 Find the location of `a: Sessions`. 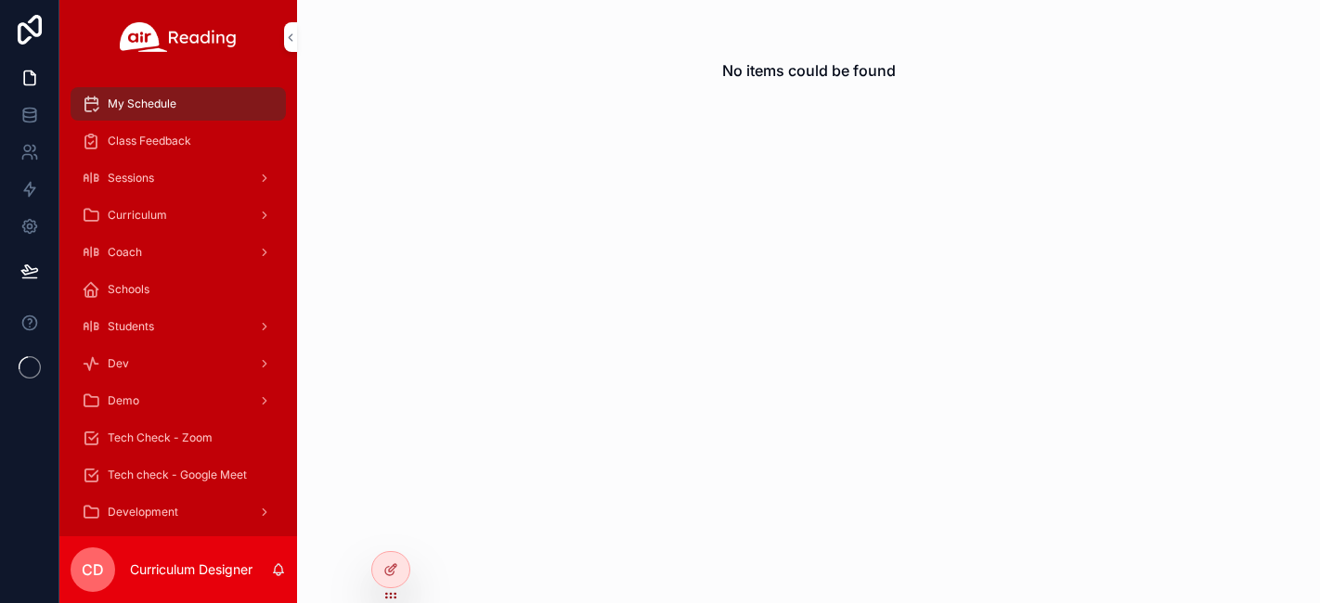

a: Sessions is located at coordinates (178, 178).